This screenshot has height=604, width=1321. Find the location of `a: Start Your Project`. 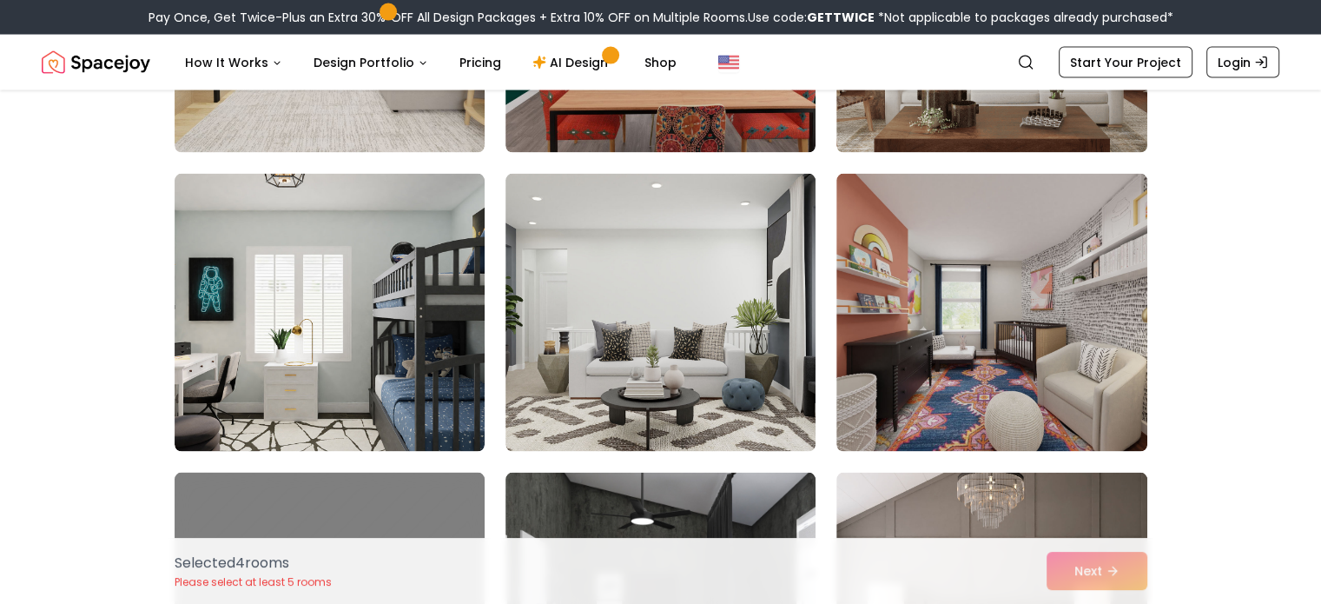

a: Start Your Project is located at coordinates (1126, 63).